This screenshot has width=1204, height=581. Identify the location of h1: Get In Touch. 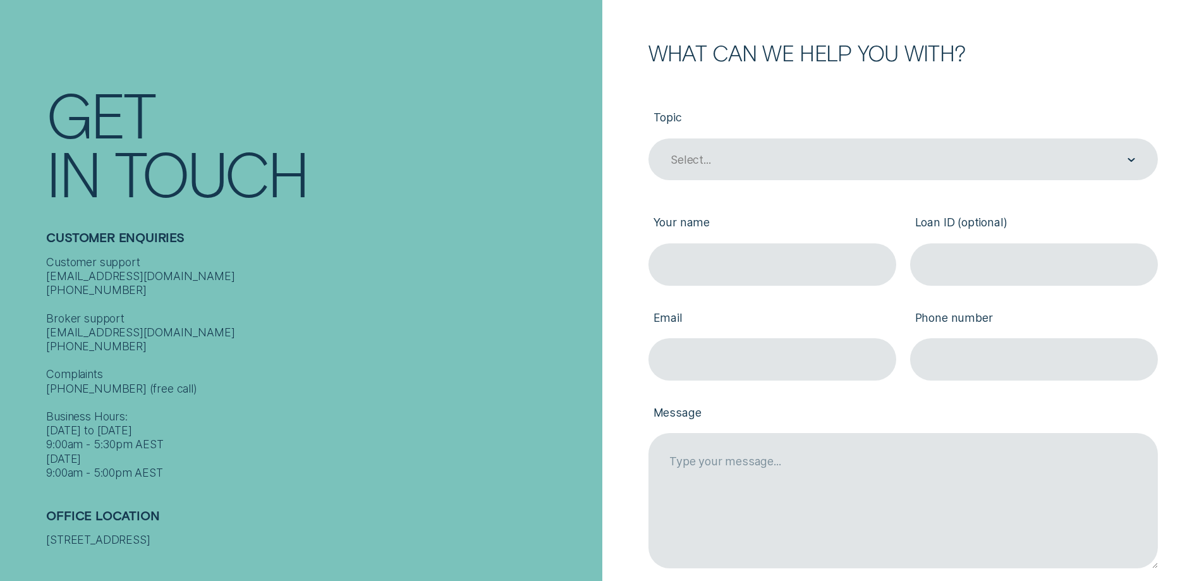
(320, 143).